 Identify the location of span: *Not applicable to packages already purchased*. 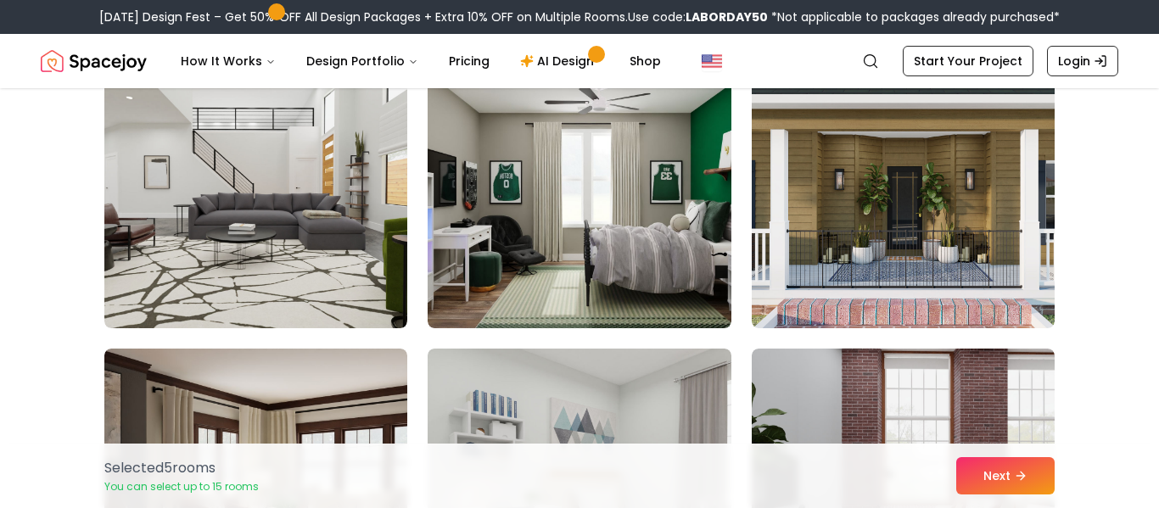
(914, 17).